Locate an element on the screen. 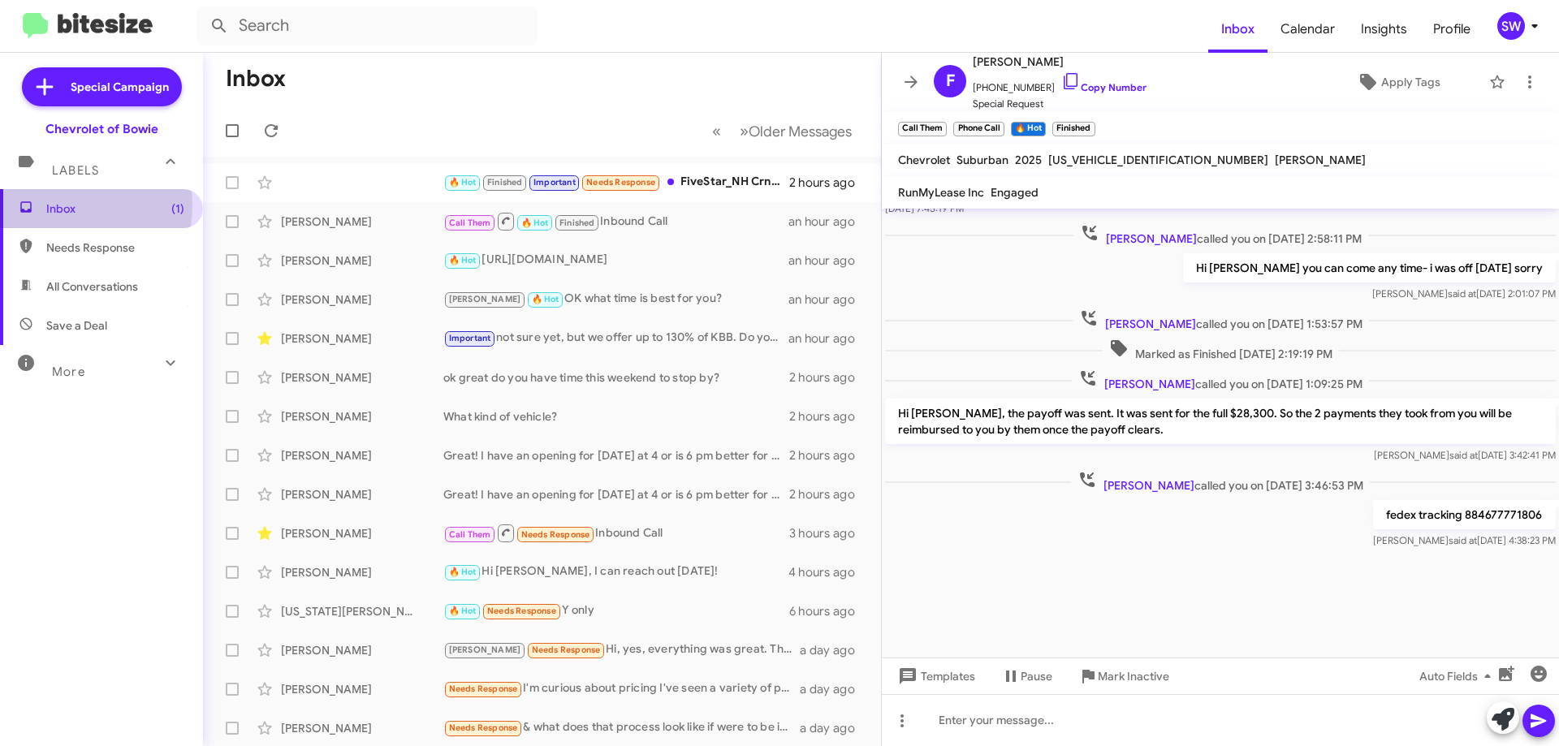  div: ok great do you have time this weekend to stop by? is located at coordinates (616, 378).